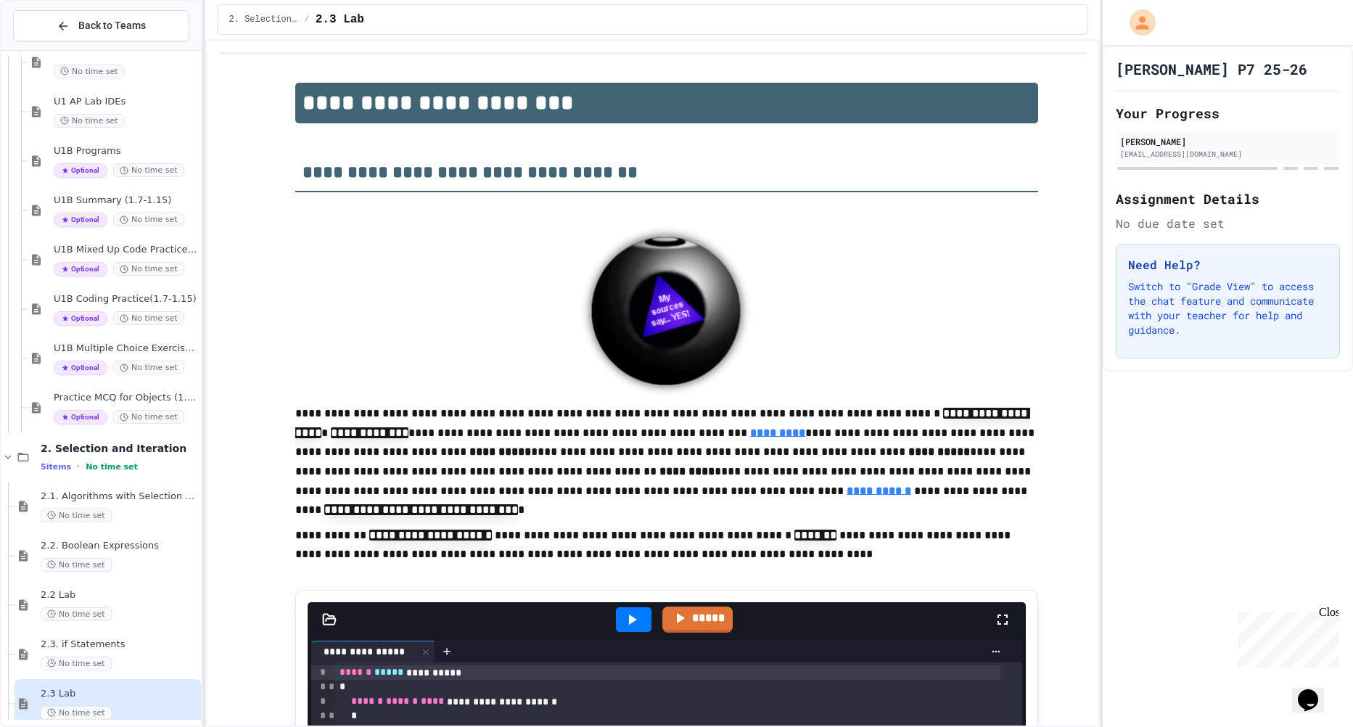 The image size is (1353, 727). Describe the element at coordinates (1137, 22) in the screenshot. I see `div: My Account` at that location.